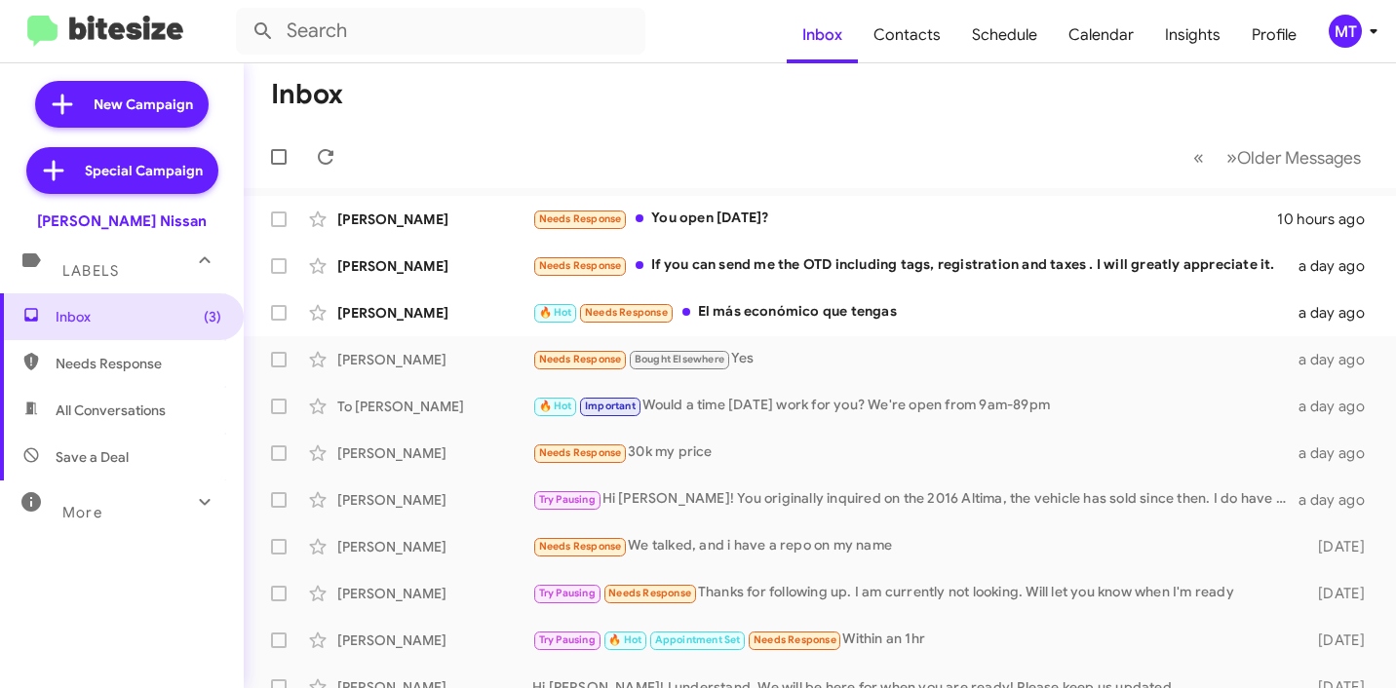 Image resolution: width=1396 pixels, height=688 pixels. What do you see at coordinates (913, 639) in the screenshot?
I see `div: Within an 1hr` at bounding box center [913, 639].